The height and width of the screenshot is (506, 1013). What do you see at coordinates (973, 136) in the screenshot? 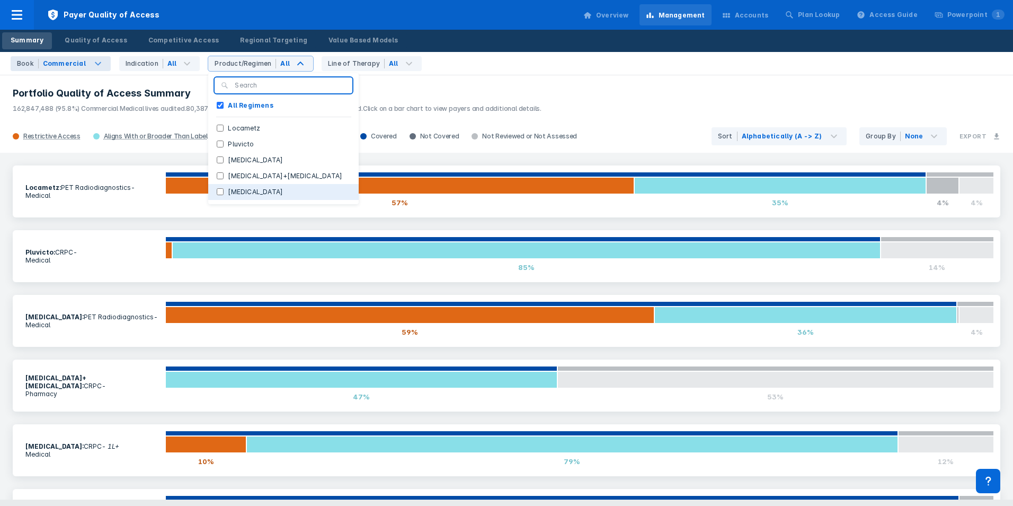
I see `h3: Export` at bounding box center [973, 136].